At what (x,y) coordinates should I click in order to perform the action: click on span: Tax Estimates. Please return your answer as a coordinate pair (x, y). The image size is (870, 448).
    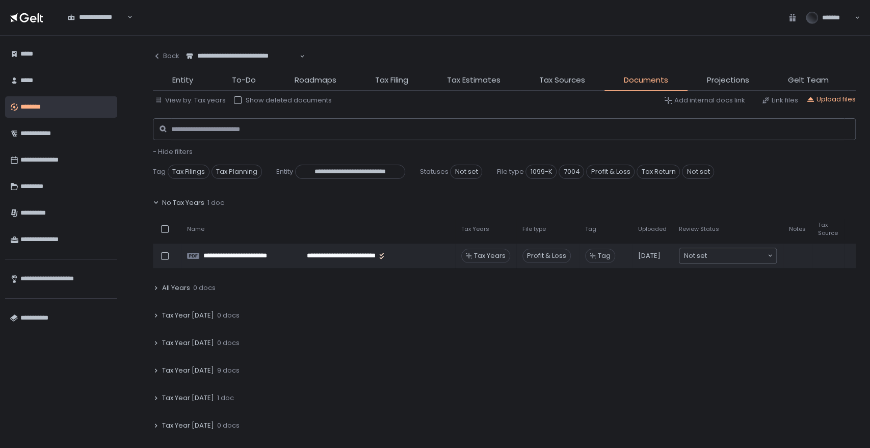
    Looking at the image, I should click on (473, 80).